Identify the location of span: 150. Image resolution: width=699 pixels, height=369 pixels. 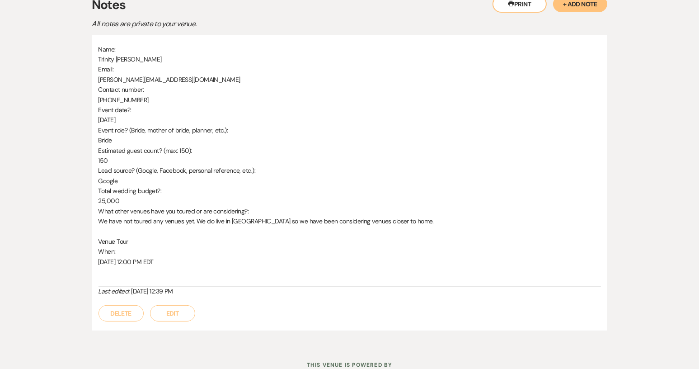
(103, 160).